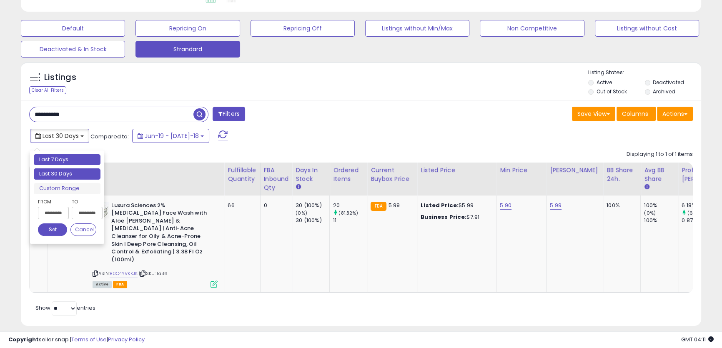  What do you see at coordinates (126, 339) in the screenshot?
I see `a: Privacy Policy` at bounding box center [126, 339].